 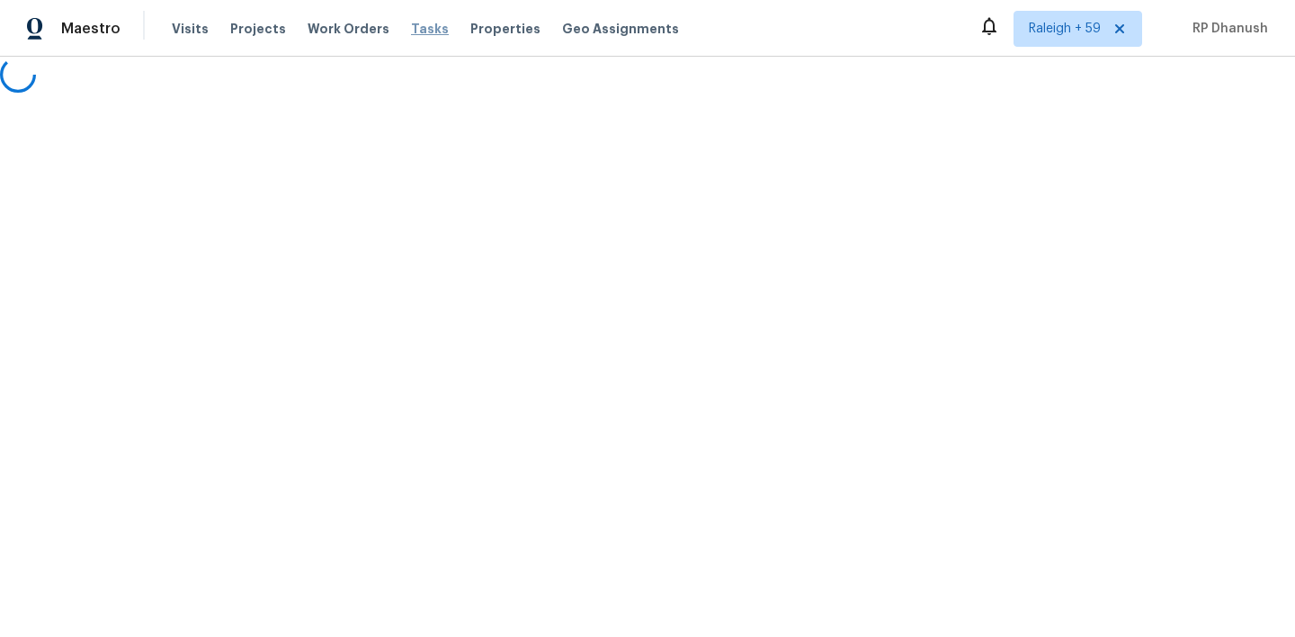 I want to click on span: Maestro, so click(x=91, y=29).